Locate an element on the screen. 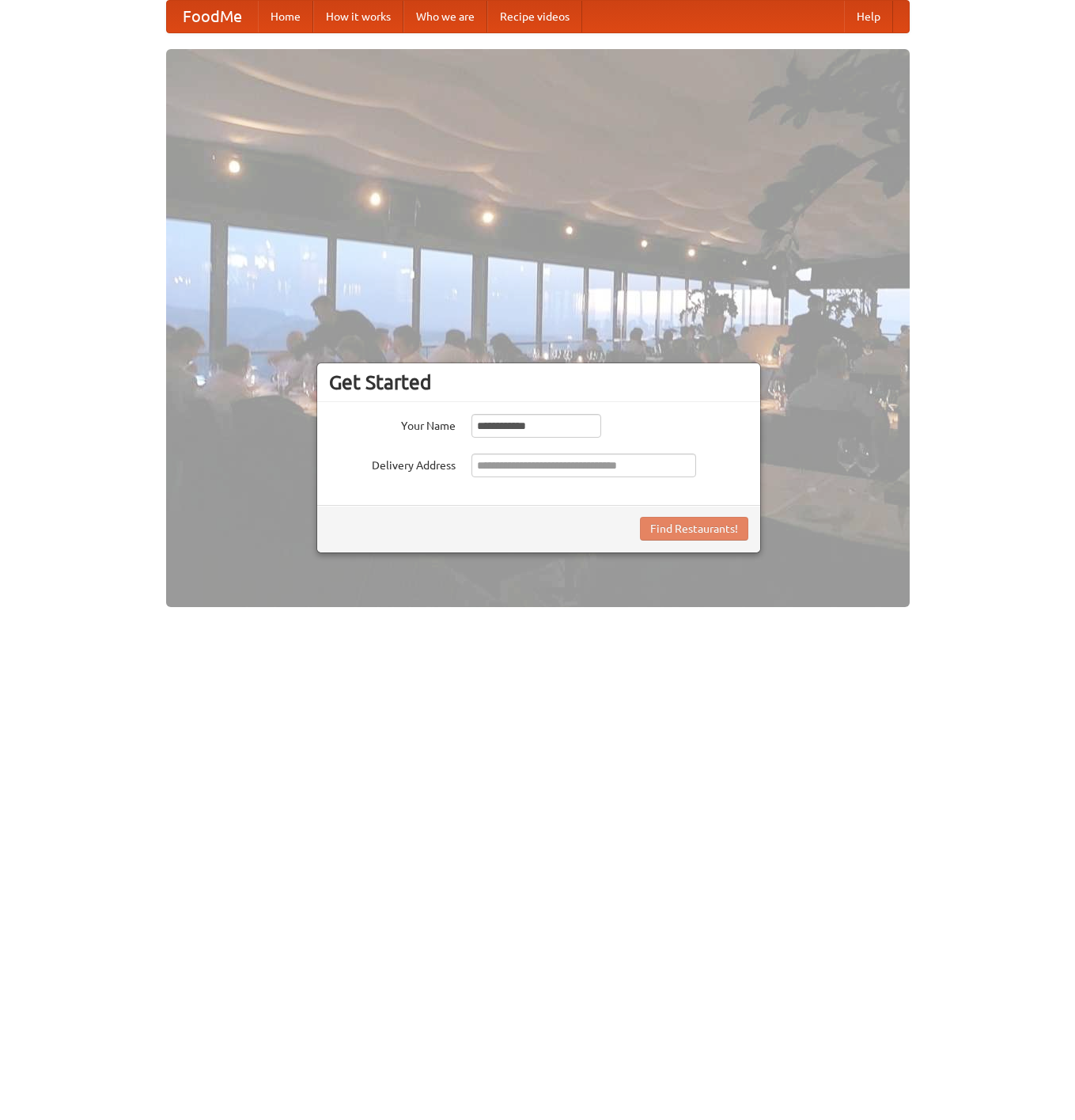  button: Find Restaurants! is located at coordinates (694, 529).